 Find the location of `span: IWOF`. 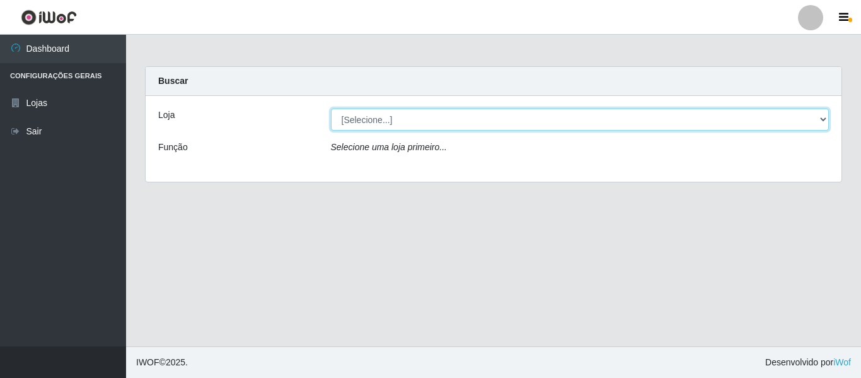

span: IWOF is located at coordinates (148, 362).